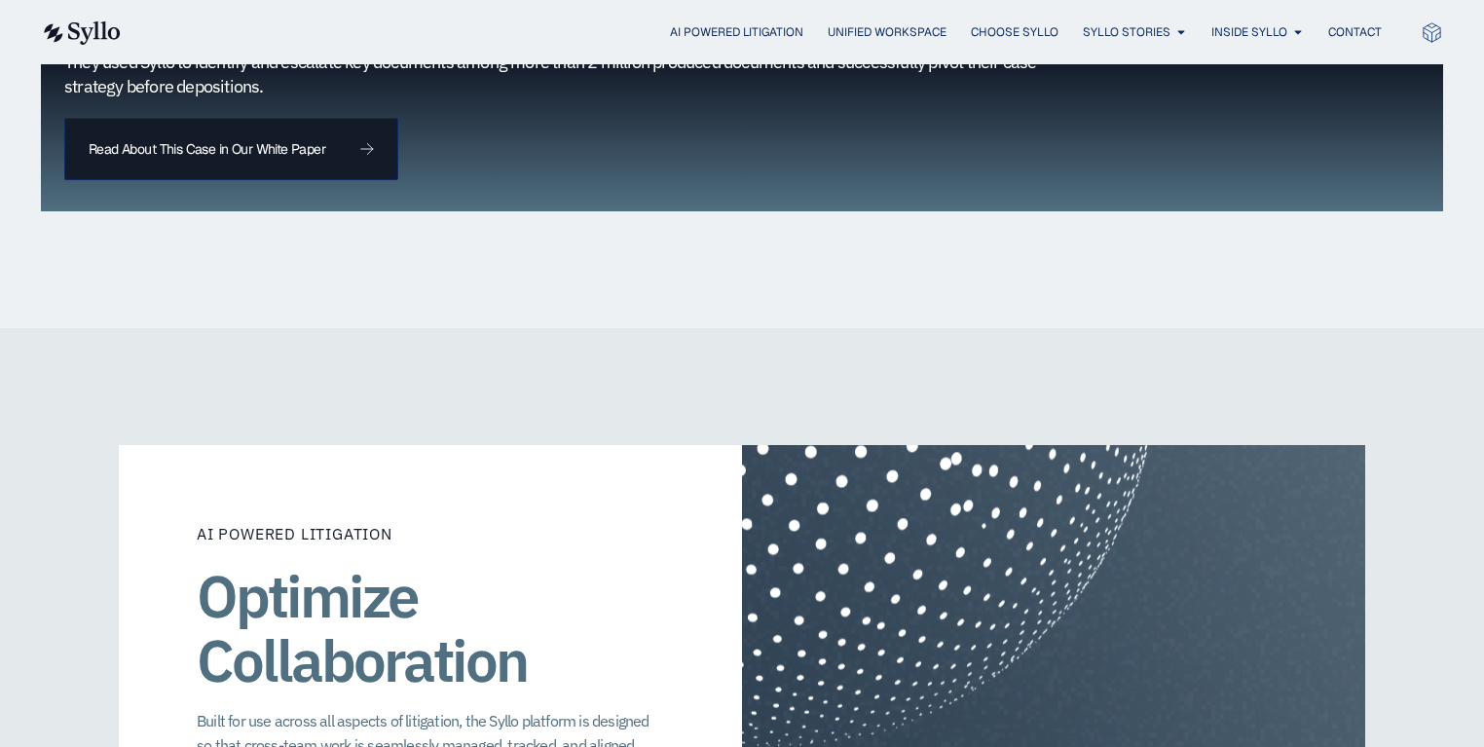 This screenshot has height=747, width=1484. Describe the element at coordinates (81, 33) in the screenshot. I see `img: syllo` at that location.